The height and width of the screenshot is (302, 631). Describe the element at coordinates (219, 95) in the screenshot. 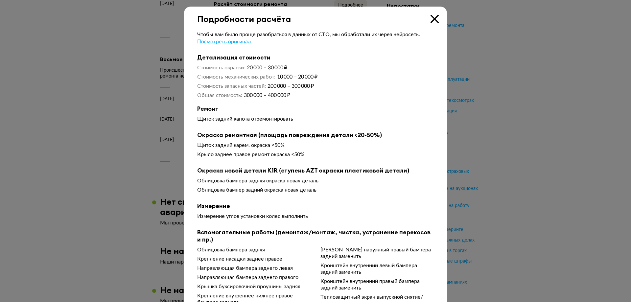

I see `dt: Общая стоимость` at that location.